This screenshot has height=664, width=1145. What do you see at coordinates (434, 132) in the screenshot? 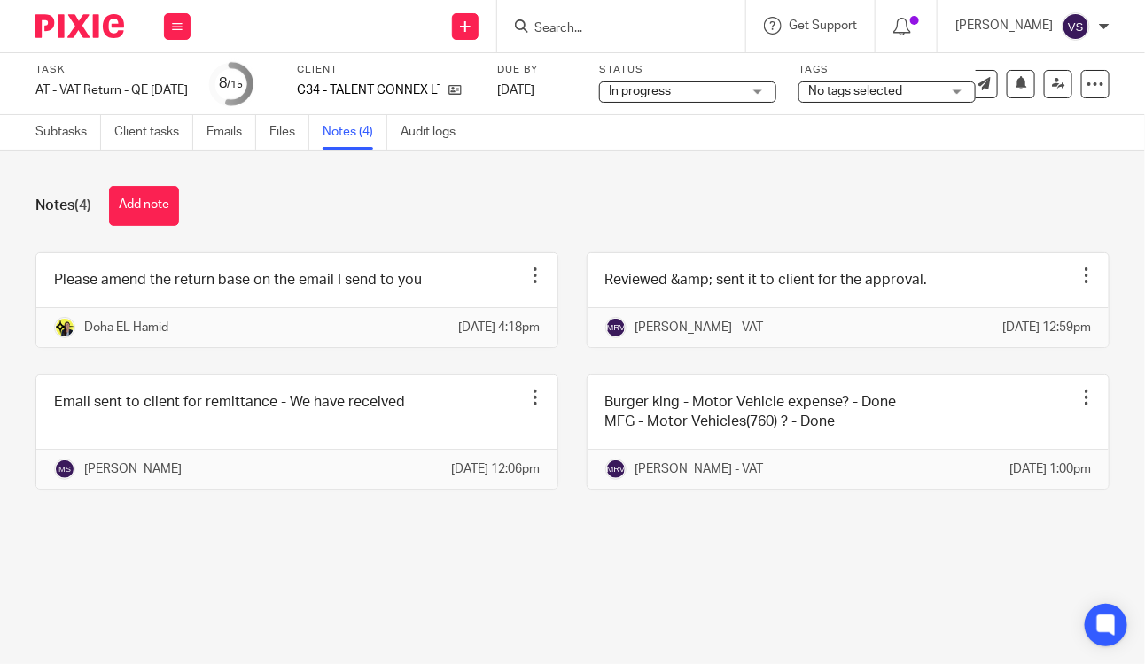
I see `a: Audit logs` at bounding box center [434, 132].